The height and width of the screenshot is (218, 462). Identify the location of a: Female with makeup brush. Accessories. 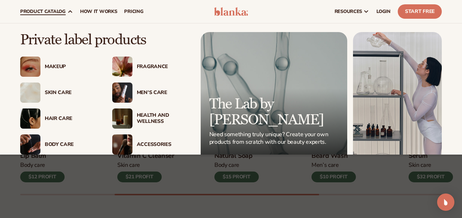
(151, 145).